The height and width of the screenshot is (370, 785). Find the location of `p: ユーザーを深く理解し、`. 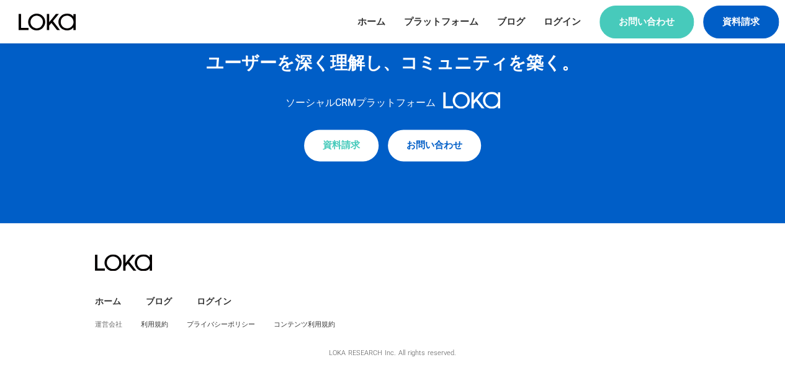

p: ユーザーを深く理解し、 is located at coordinates (303, 63).